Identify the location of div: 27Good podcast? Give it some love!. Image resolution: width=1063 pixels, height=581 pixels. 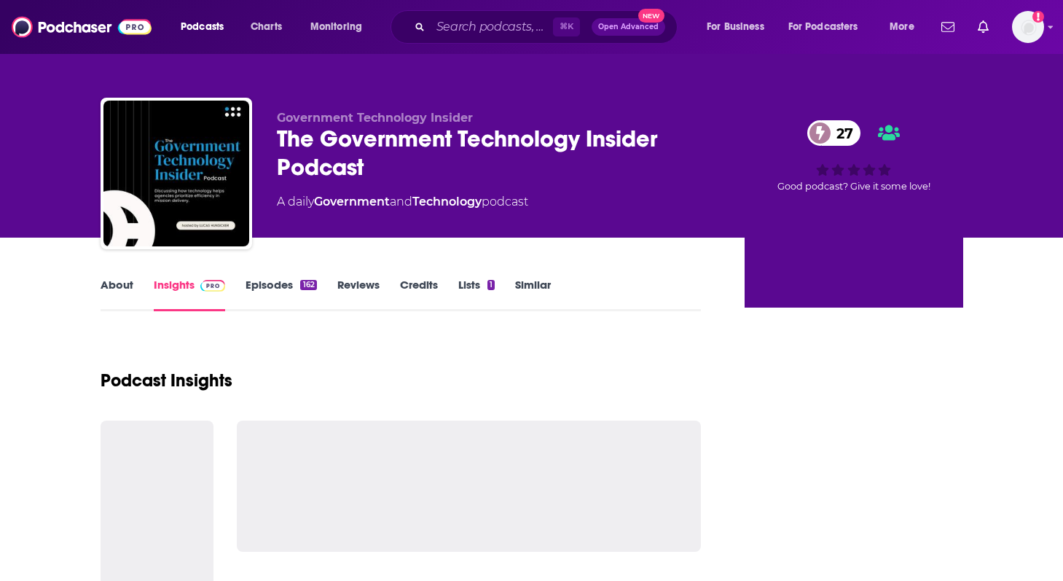
(854, 156).